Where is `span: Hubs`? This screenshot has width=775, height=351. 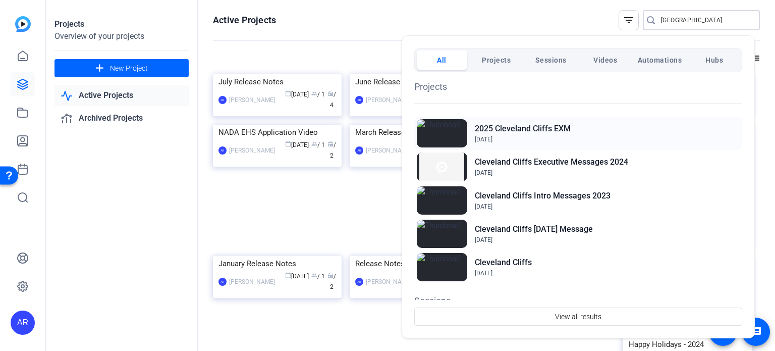 span: Hubs is located at coordinates (714, 60).